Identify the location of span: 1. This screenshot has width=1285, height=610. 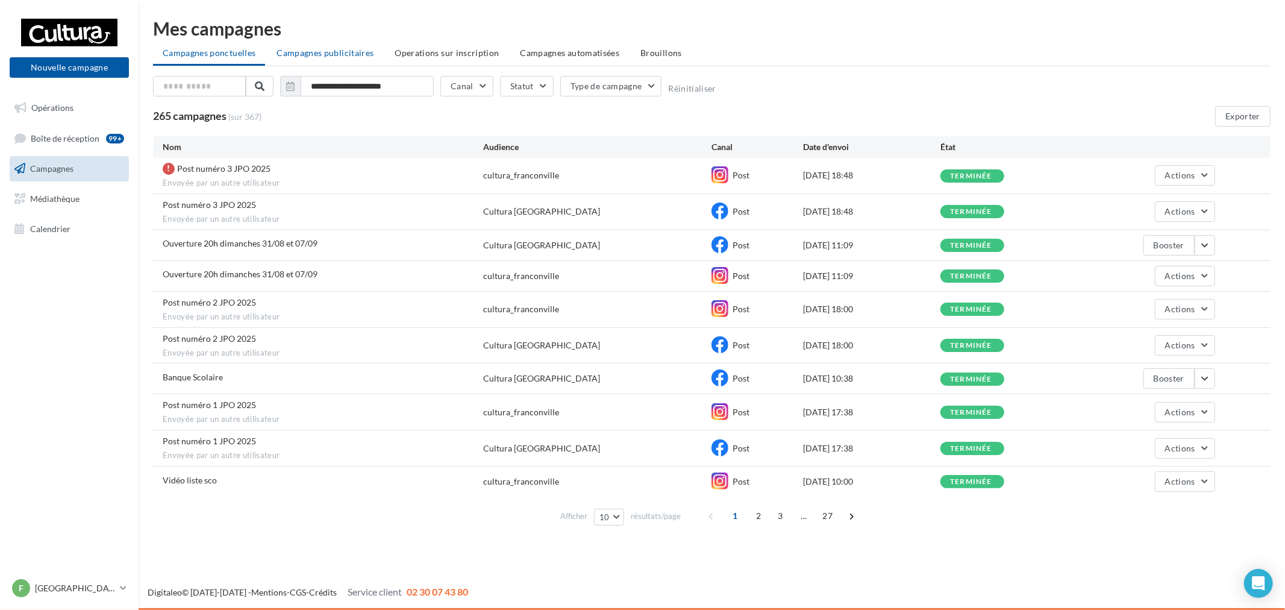
(735, 516).